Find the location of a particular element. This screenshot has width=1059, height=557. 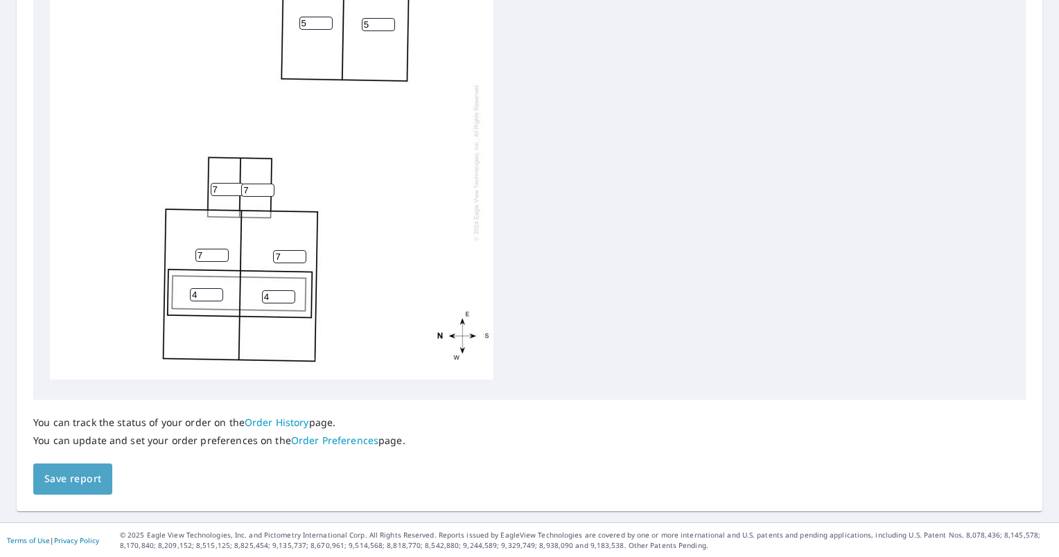

a: Privacy Policy is located at coordinates (76, 541).